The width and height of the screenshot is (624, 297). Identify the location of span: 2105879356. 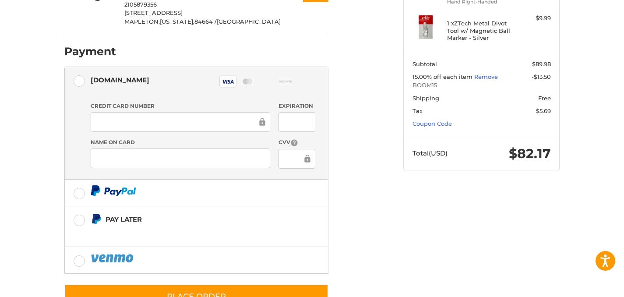
(141, 4).